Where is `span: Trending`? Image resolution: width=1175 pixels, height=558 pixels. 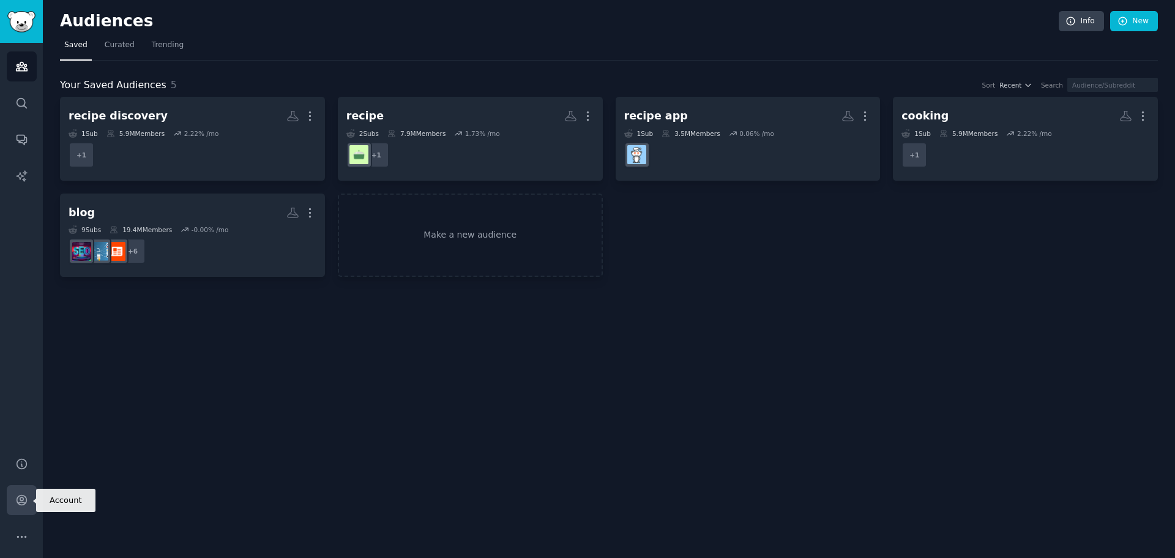
span: Trending is located at coordinates (168, 45).